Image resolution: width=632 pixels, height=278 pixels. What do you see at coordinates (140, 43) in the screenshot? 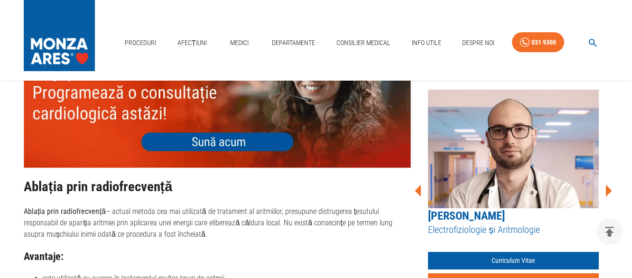
I see `a: Proceduri` at bounding box center [140, 43].